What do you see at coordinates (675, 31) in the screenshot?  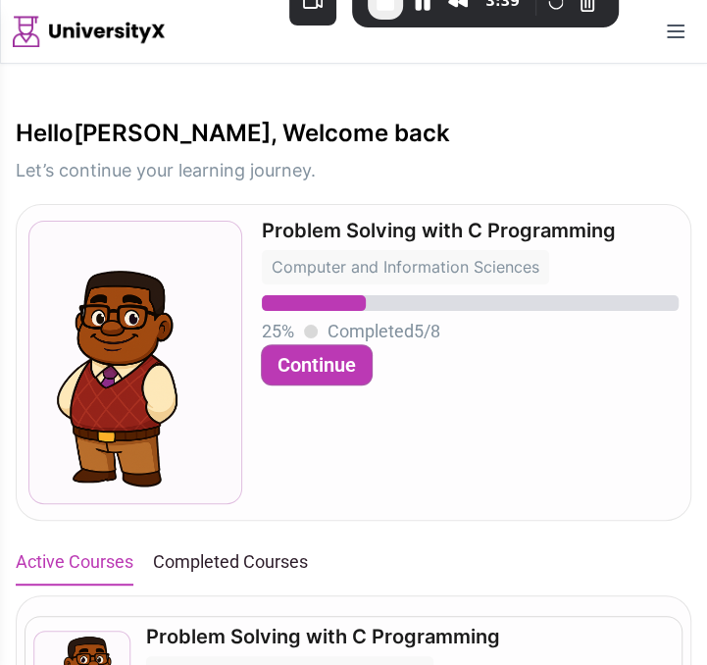 I see `button: Toggle mobile menu` at bounding box center [675, 31].